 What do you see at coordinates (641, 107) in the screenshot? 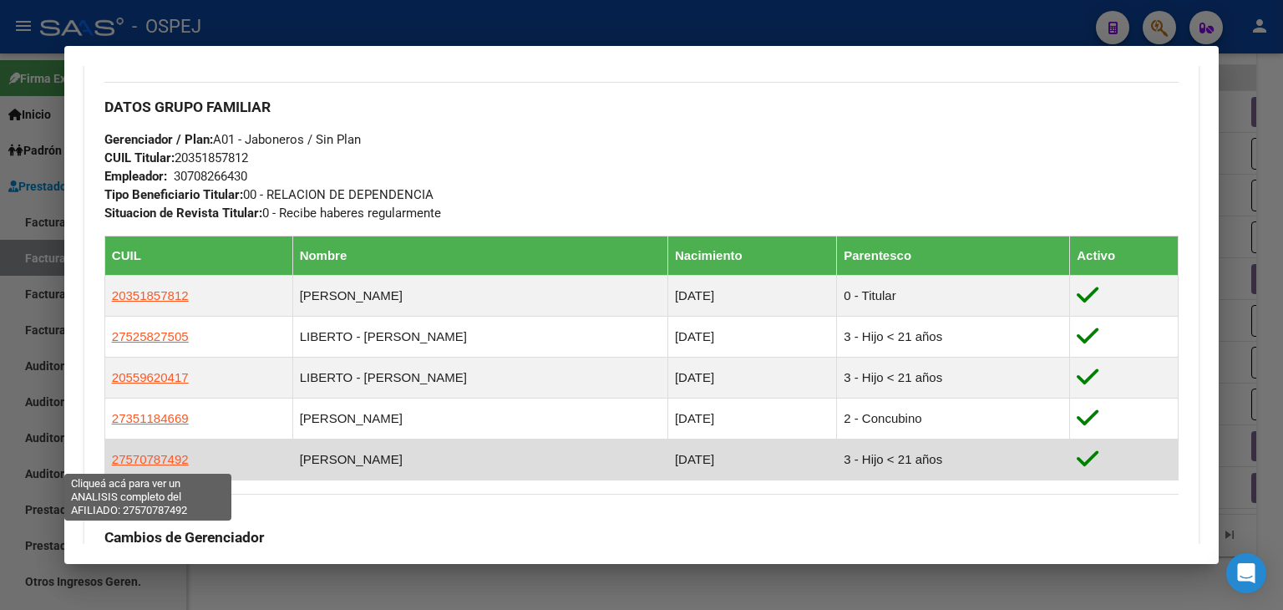
I see `h3: DATOS GRUPO FAMILIAR` at bounding box center [641, 107].